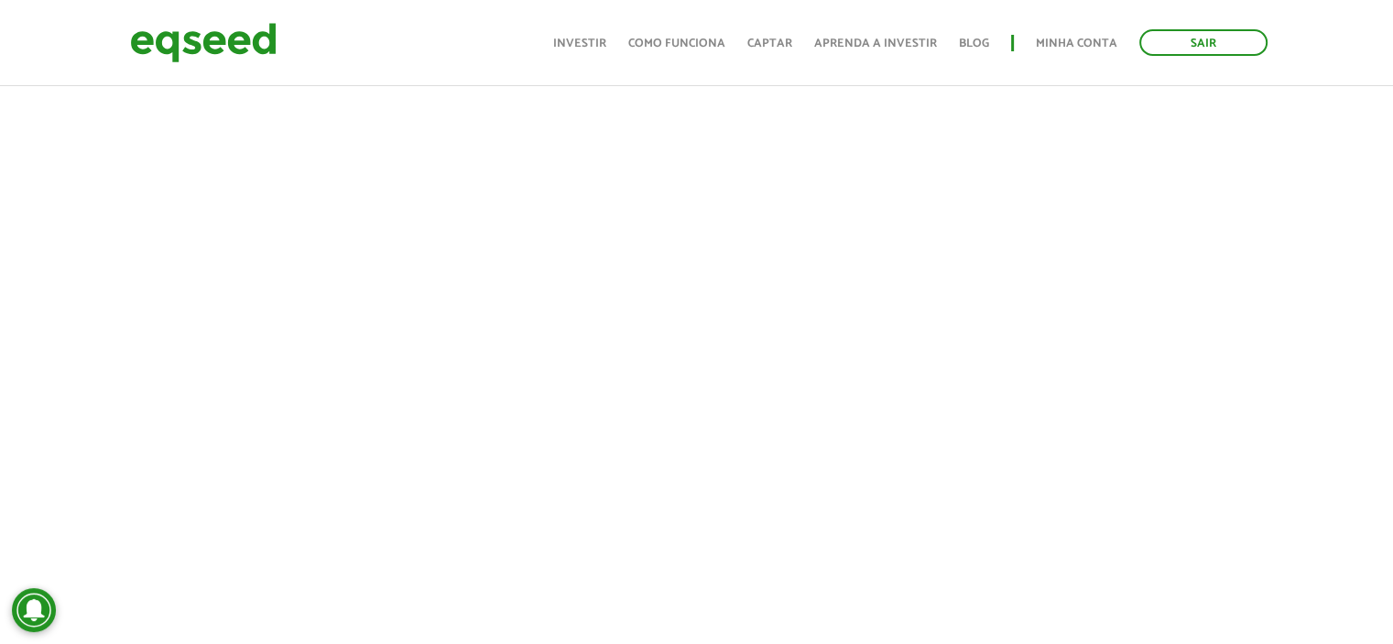 The width and height of the screenshot is (1393, 644). I want to click on a: Sair, so click(1203, 42).